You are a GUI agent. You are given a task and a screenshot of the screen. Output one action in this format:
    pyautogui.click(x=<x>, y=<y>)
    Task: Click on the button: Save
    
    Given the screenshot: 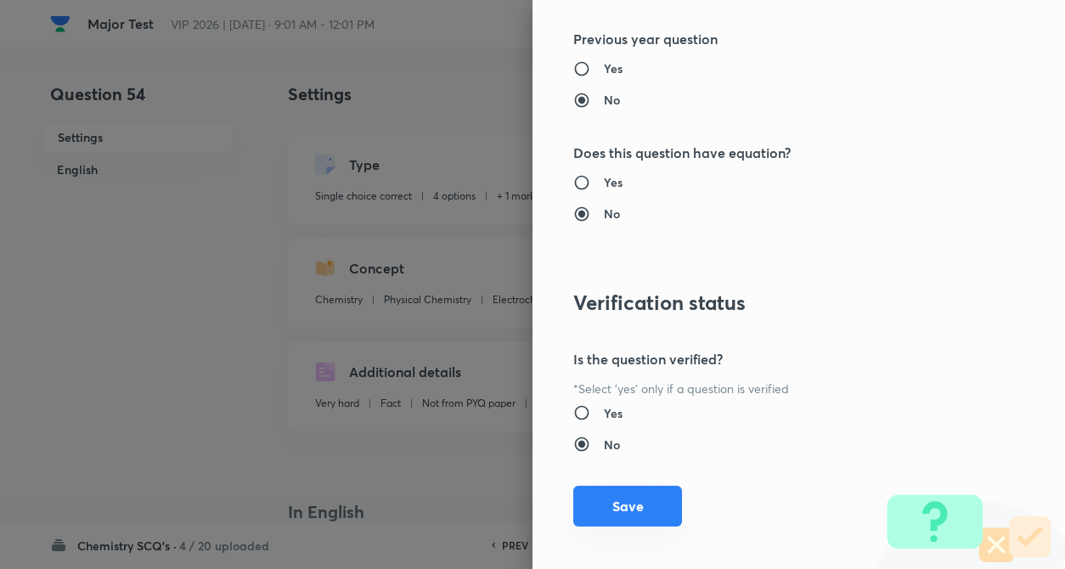 What is the action you would take?
    pyautogui.click(x=628, y=506)
    